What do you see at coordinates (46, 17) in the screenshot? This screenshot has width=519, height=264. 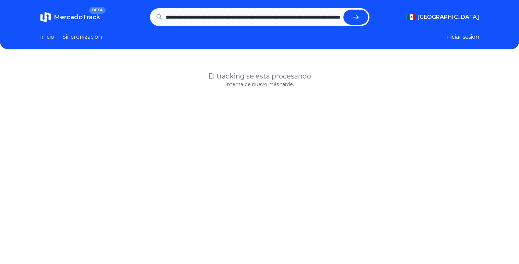 I see `img: MercadoTrack` at bounding box center [46, 17].